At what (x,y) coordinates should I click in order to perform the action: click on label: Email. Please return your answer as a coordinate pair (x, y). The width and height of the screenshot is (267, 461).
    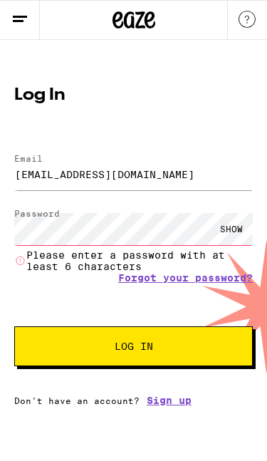
    Looking at the image, I should click on (29, 158).